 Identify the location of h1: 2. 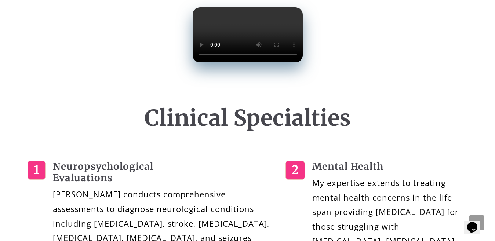
(295, 170).